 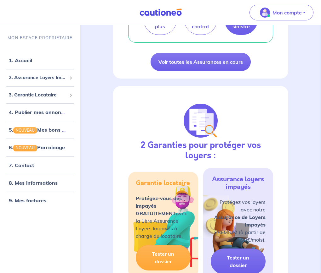 I want to click on p: MON ESPACE PROPRIÉTAIRE, so click(x=40, y=38).